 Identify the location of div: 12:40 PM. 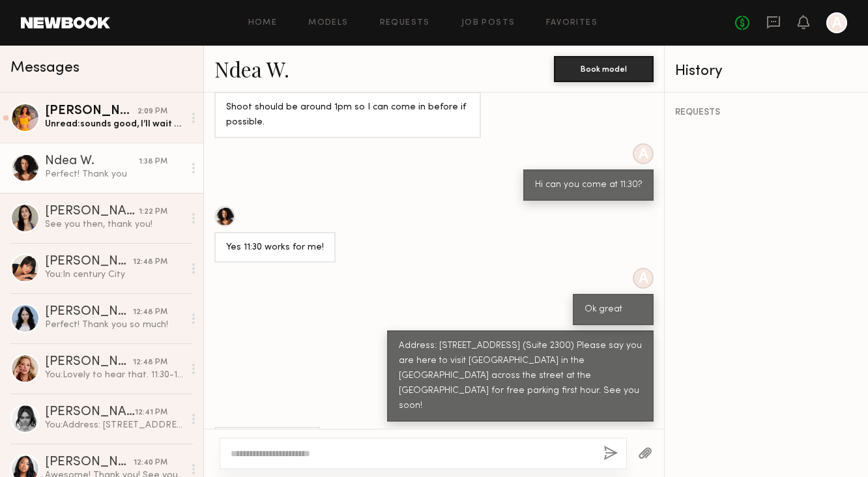
(150, 462).